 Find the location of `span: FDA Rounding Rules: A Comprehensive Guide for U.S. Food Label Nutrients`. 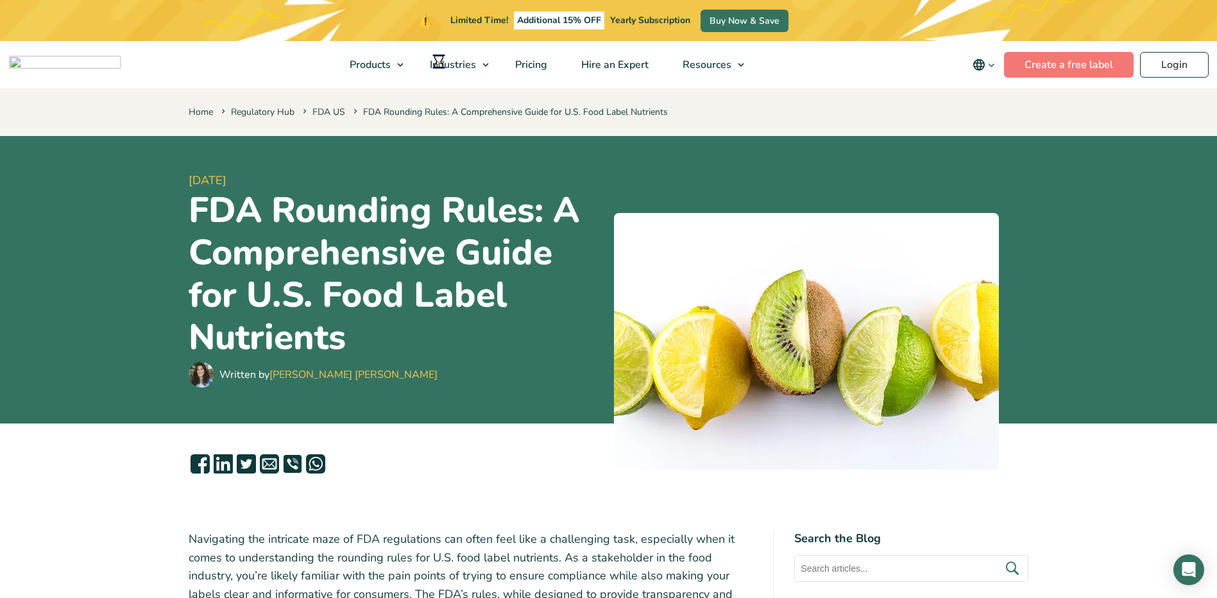

span: FDA Rounding Rules: A Comprehensive Guide for U.S. Food Label Nutrients is located at coordinates (509, 112).